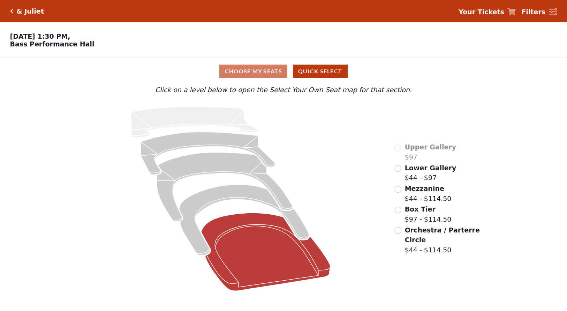  Describe the element at coordinates (424, 188) in the screenshot. I see `span: Mezzanine` at that location.